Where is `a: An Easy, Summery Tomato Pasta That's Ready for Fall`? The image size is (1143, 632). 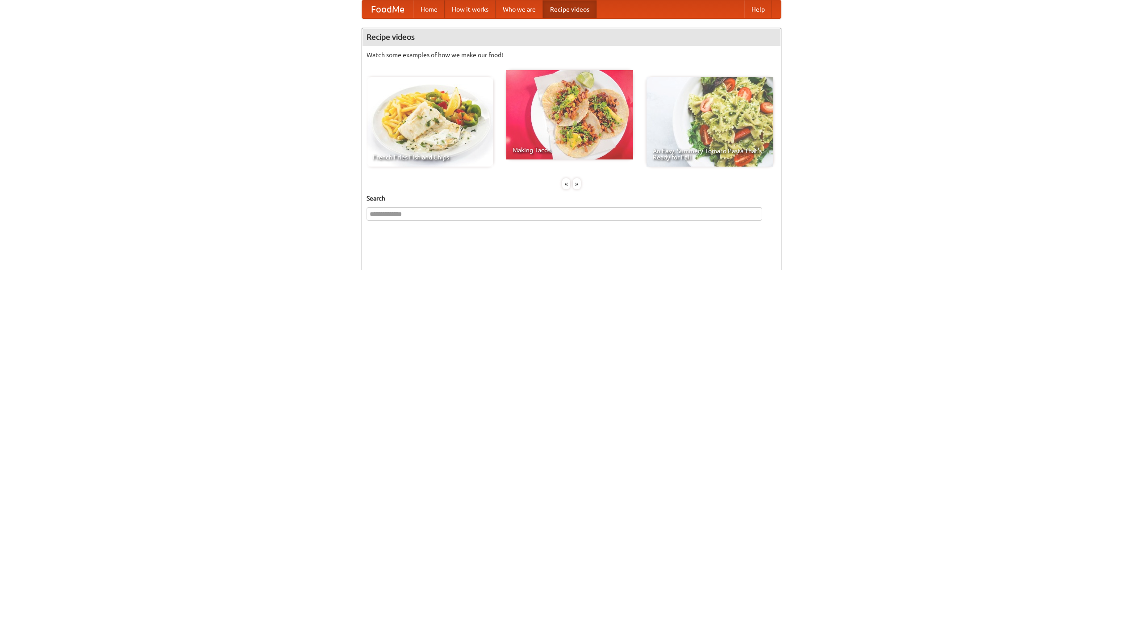
a: An Easy, Summery Tomato Pasta That's Ready for Fall is located at coordinates (710, 122).